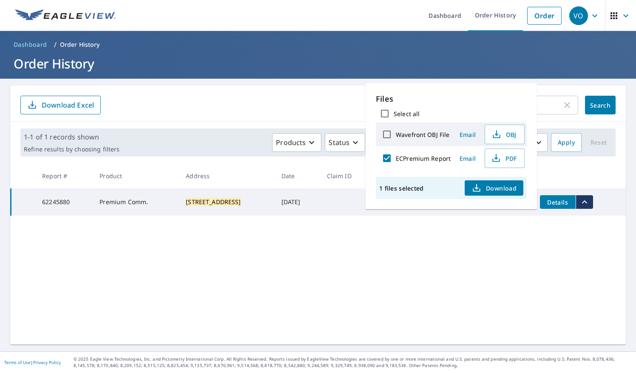 Image resolution: width=636 pixels, height=373 pixels. What do you see at coordinates (494, 188) in the screenshot?
I see `span: Download` at bounding box center [494, 188].